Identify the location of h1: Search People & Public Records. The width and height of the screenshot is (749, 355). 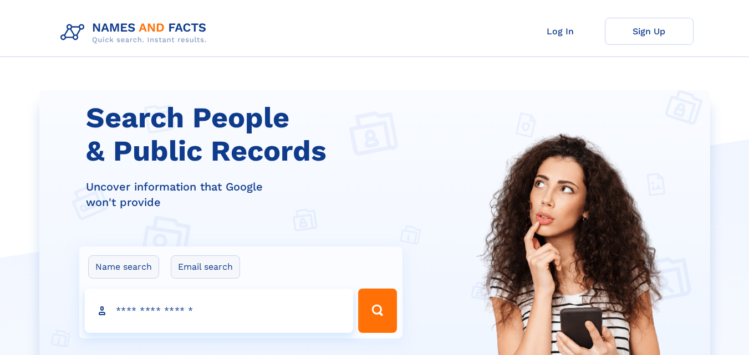
(248, 135).